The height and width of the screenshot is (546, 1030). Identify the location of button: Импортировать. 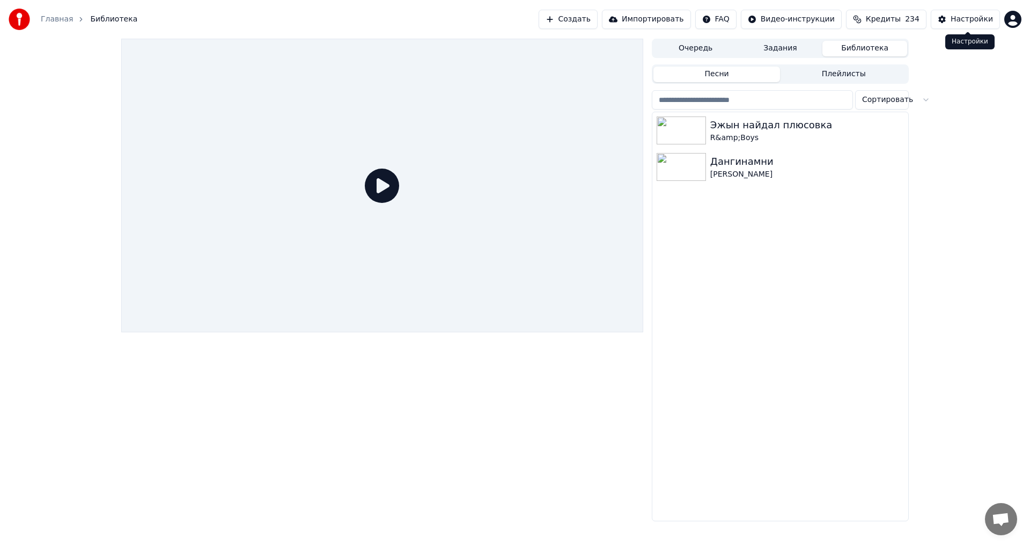
(647, 19).